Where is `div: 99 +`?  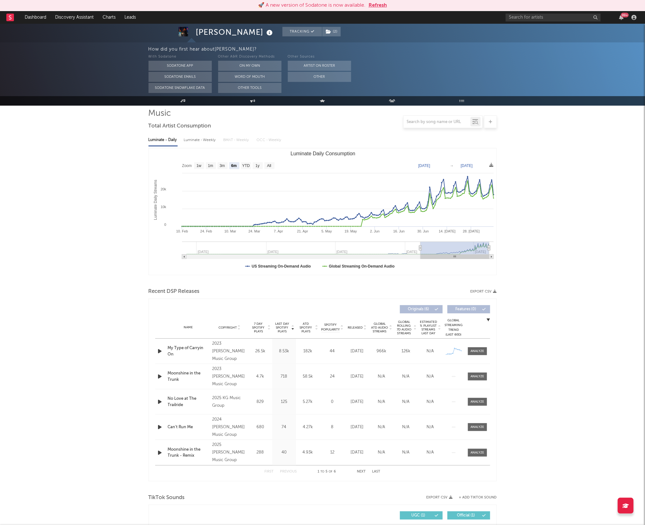
div: 99 + is located at coordinates (624, 15).